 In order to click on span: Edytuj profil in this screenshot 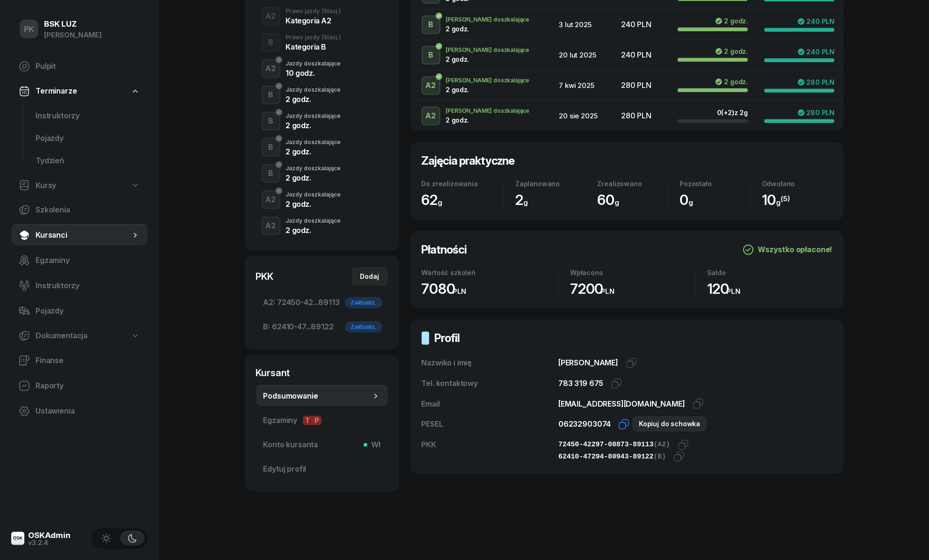, I will do `click(322, 470)`.